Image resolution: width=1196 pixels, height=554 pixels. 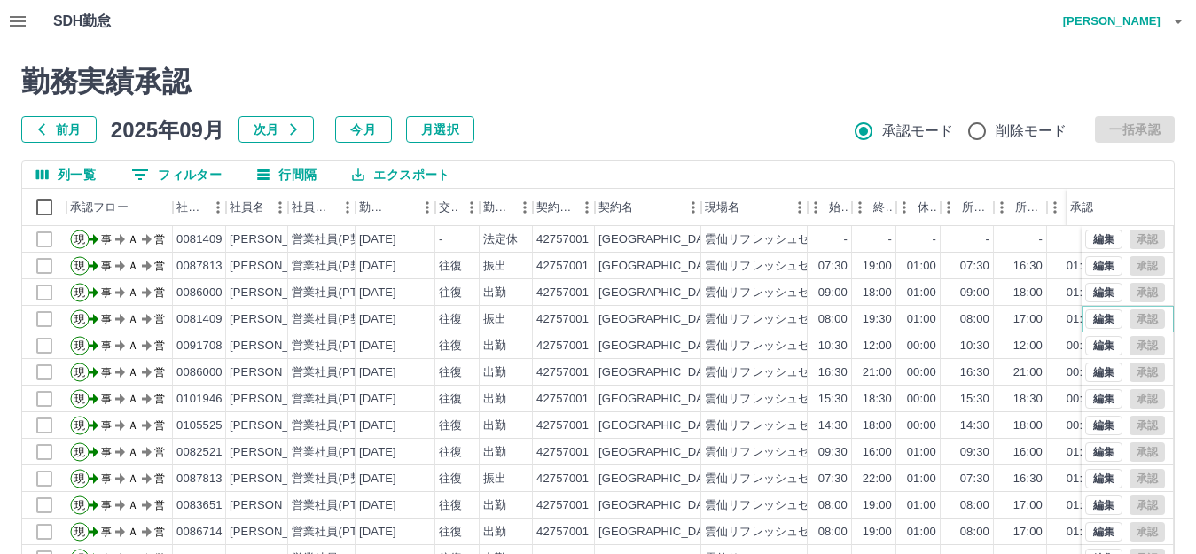 What do you see at coordinates (839, 207) in the screenshot?
I see `div: 始業` at bounding box center [839, 207].